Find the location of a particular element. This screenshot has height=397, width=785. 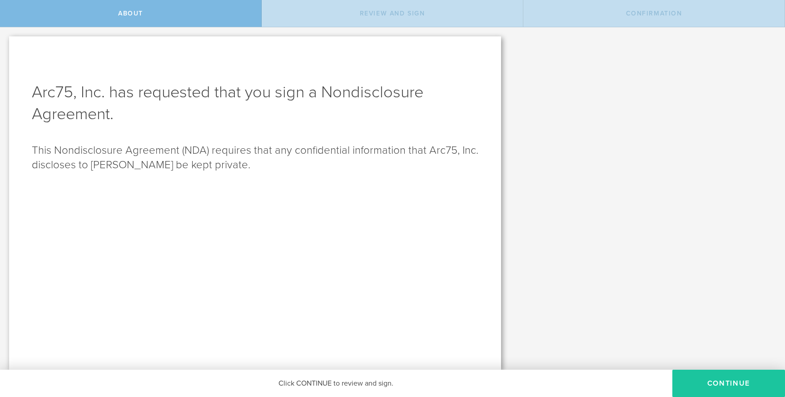

button: Continue is located at coordinates (729, 383).